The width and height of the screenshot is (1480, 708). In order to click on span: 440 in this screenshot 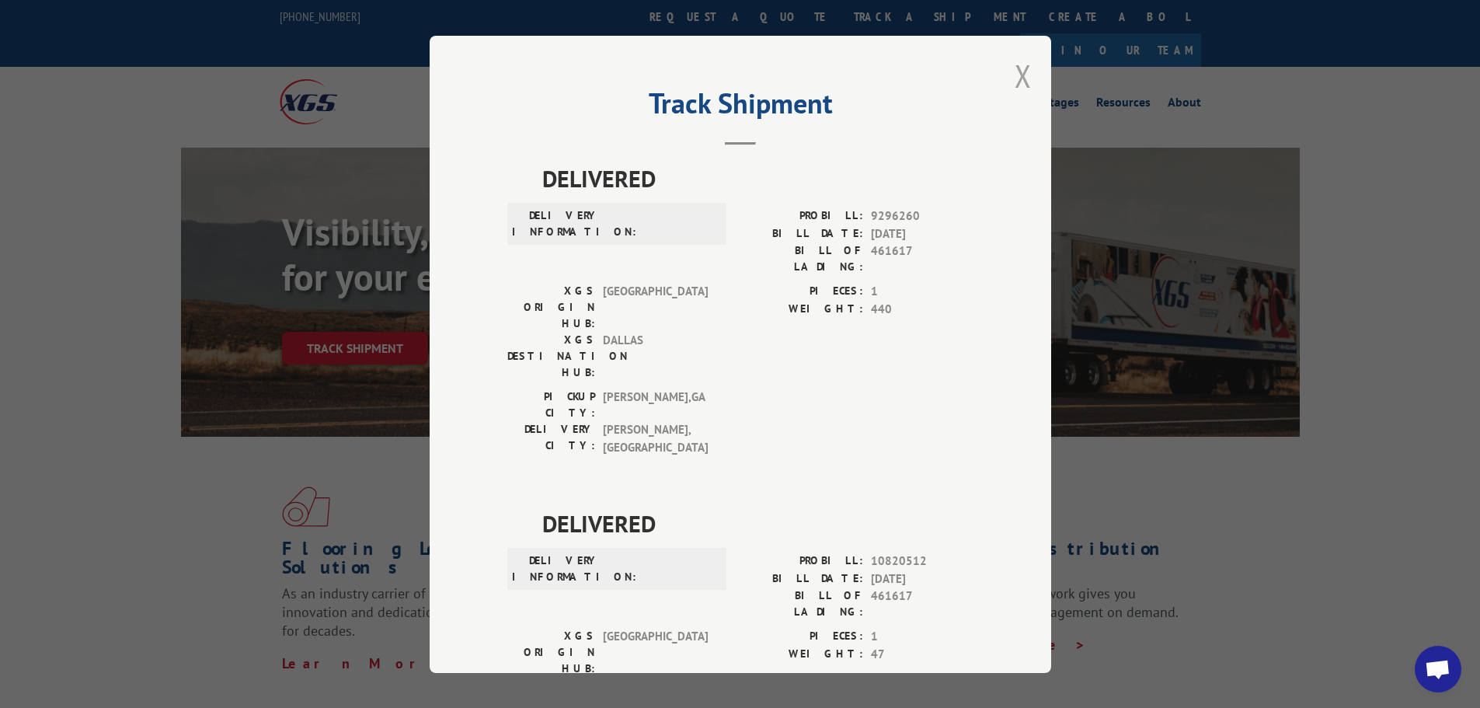, I will do `click(922, 308)`.